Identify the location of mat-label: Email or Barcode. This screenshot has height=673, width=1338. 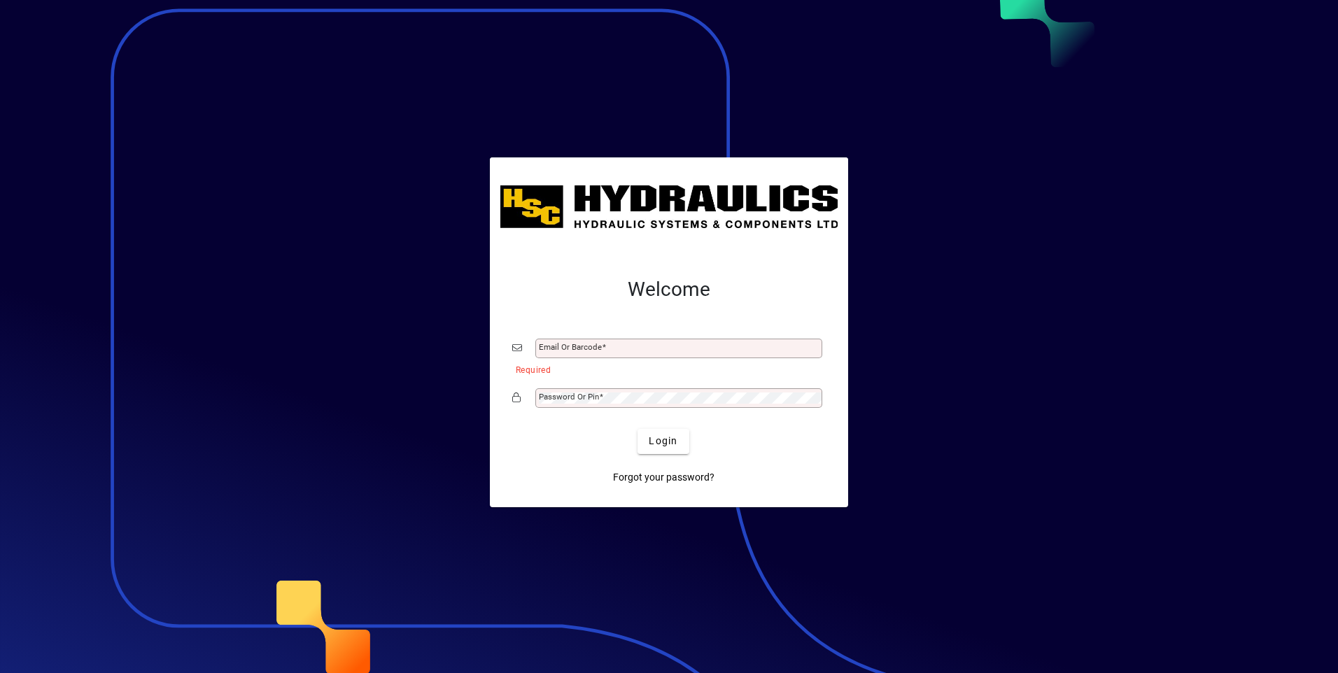
(570, 347).